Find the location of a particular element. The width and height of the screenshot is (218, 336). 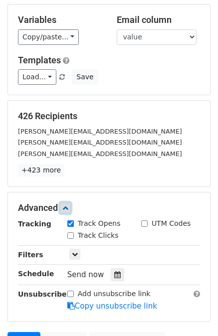

a: Copy/paste... is located at coordinates (48, 37).